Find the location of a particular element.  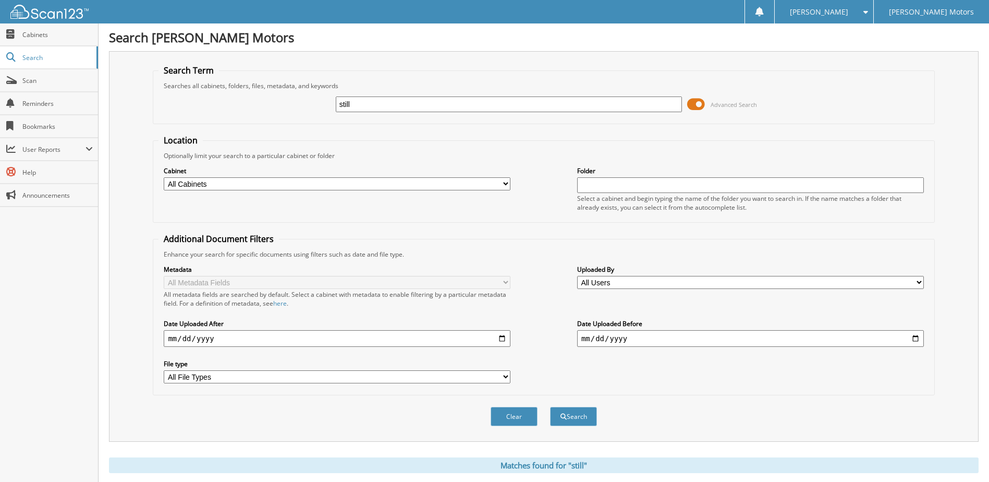

span: Reminders is located at coordinates (57, 103).